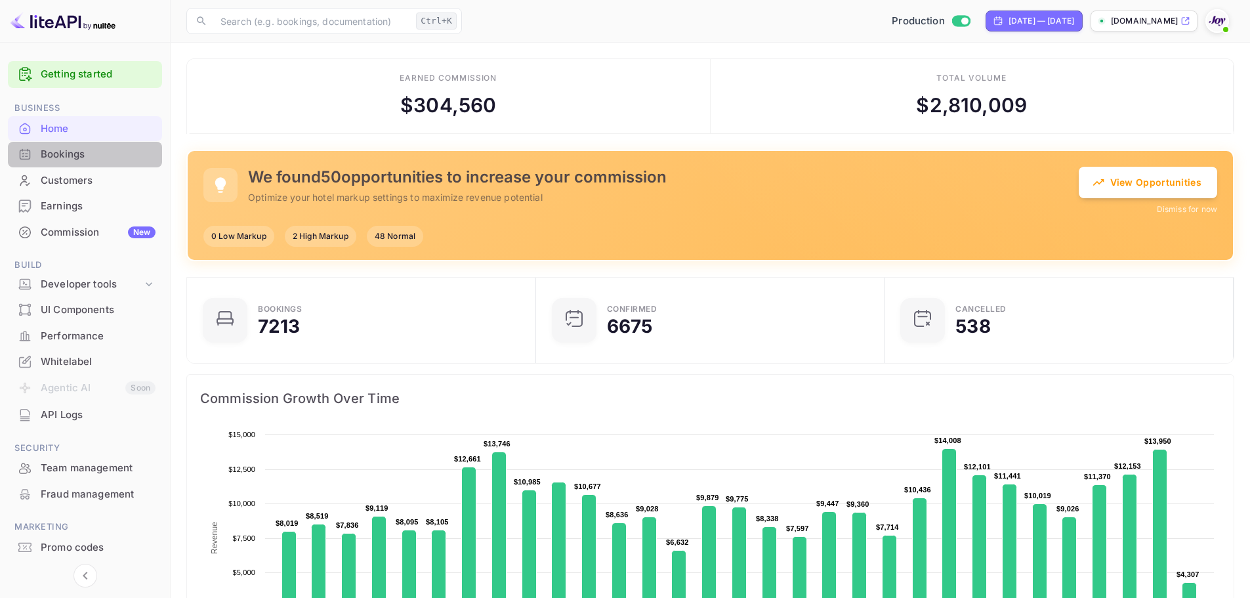 The height and width of the screenshot is (598, 1250). I want to click on text: $7,714, so click(887, 527).